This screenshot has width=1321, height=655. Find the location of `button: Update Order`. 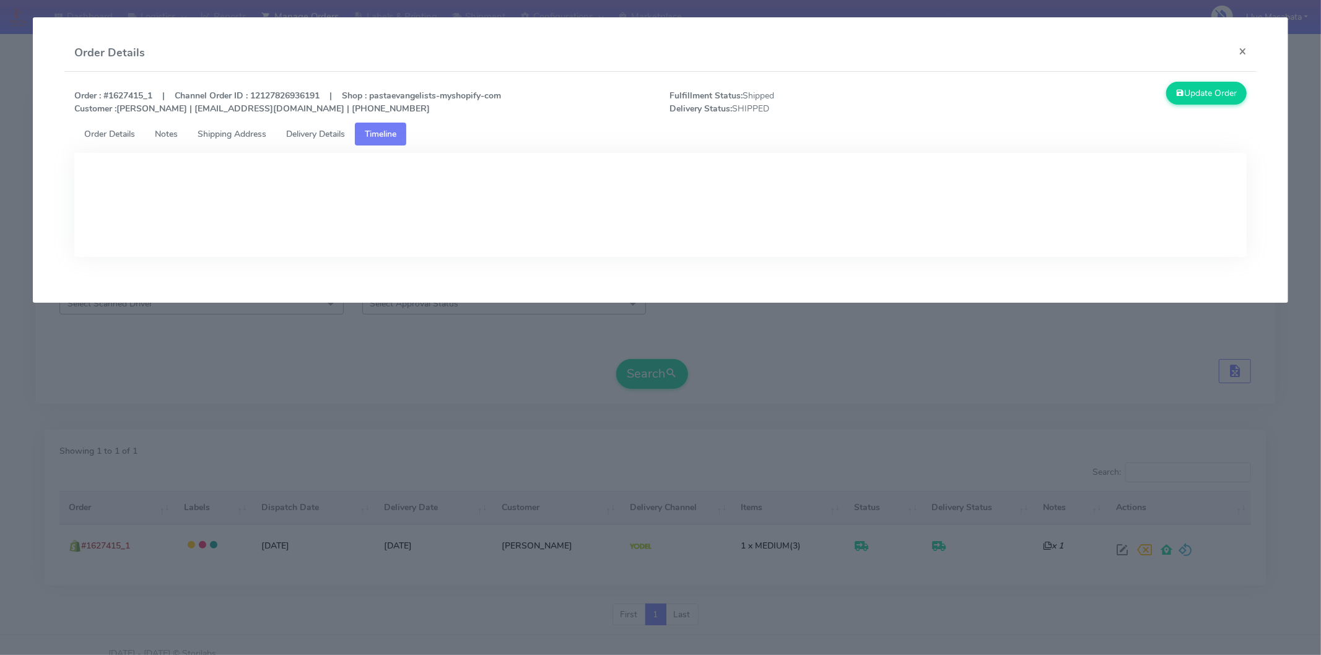

button: Update Order is located at coordinates (1206, 93).